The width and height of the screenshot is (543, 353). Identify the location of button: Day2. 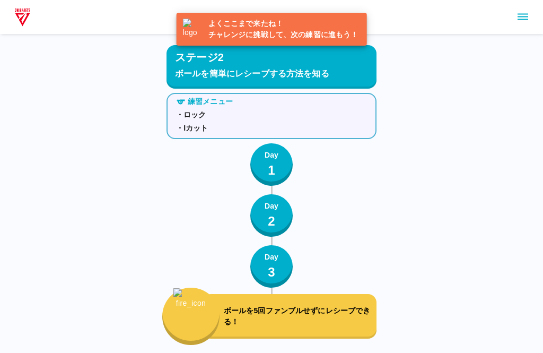
(272, 215).